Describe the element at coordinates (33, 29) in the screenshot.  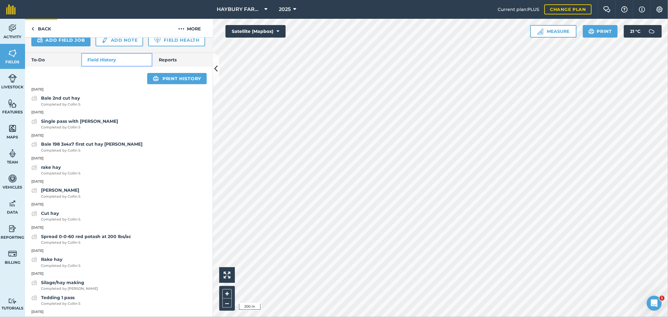
I see `img: svg+xml;base64,PHN2ZyB4bWxucz0iaHR0cDovL3d3dy53My5vcmcvMjAwMC9zdmciIHdpZHRoPSI5IiBoZWlnaHQ9IjI0Ii...` at that location.